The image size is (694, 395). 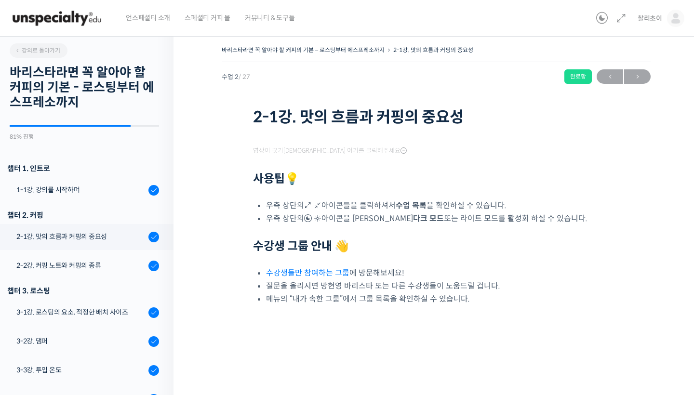 What do you see at coordinates (301, 246) in the screenshot?
I see `strong: 수강생 그룹 안내 👋` at bounding box center [301, 246].